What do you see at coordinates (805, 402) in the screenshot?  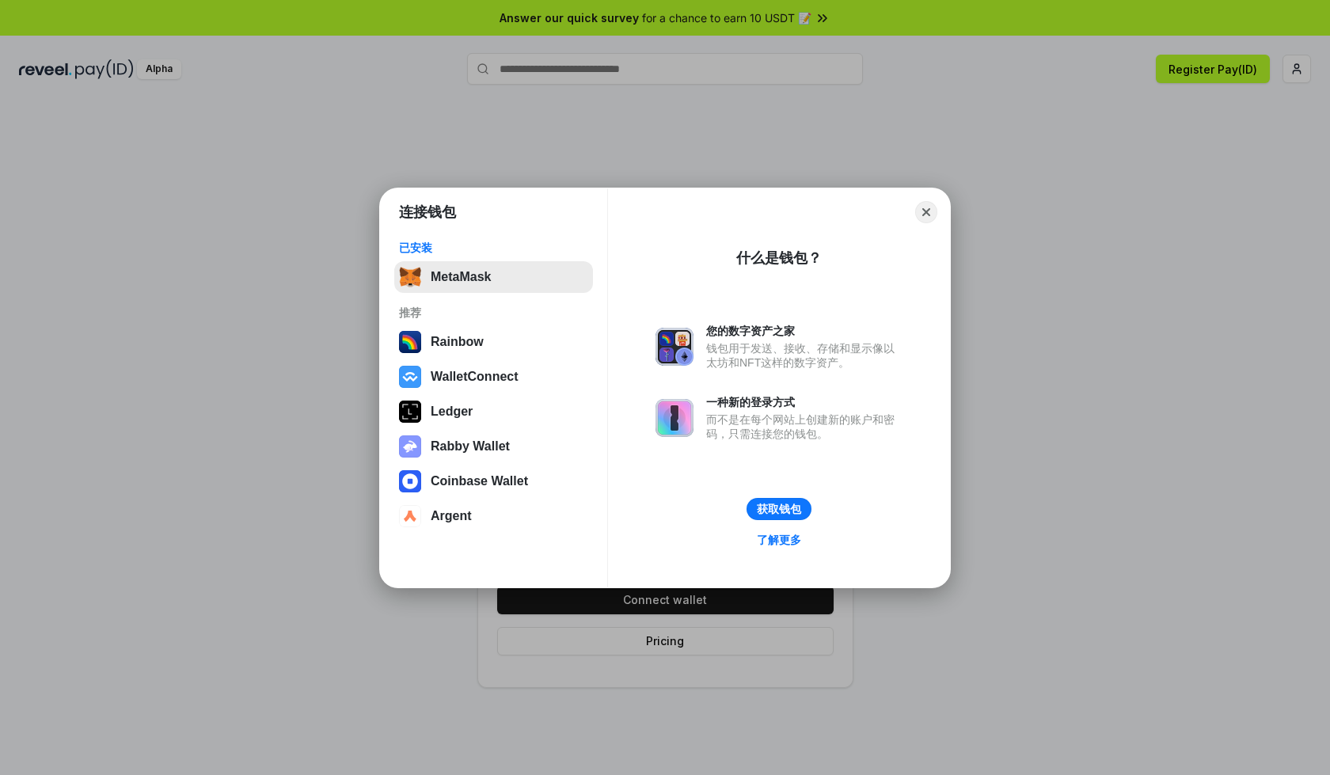 I see `div: 一种新的登录方式` at bounding box center [805, 402].